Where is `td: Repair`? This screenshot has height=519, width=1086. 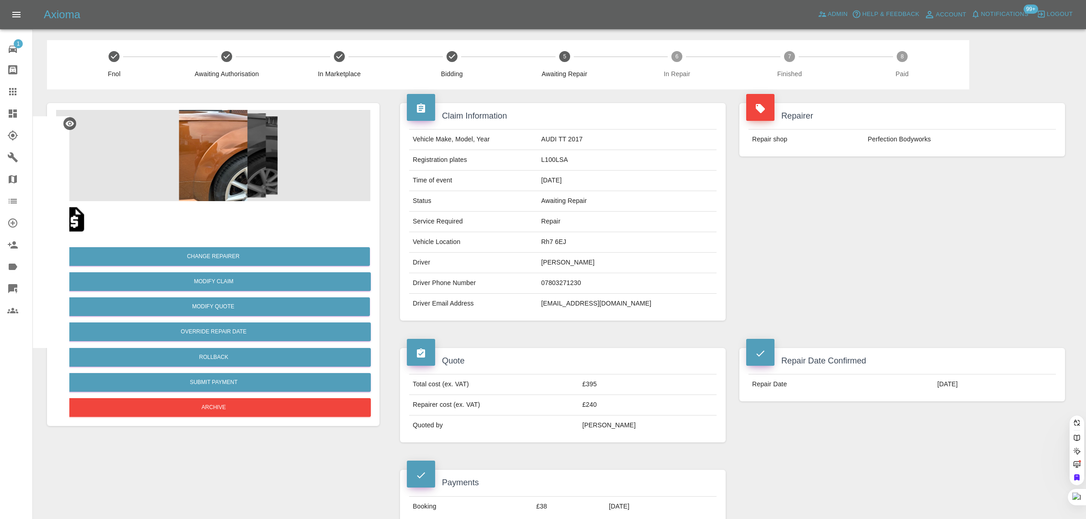 td: Repair is located at coordinates (627, 222).